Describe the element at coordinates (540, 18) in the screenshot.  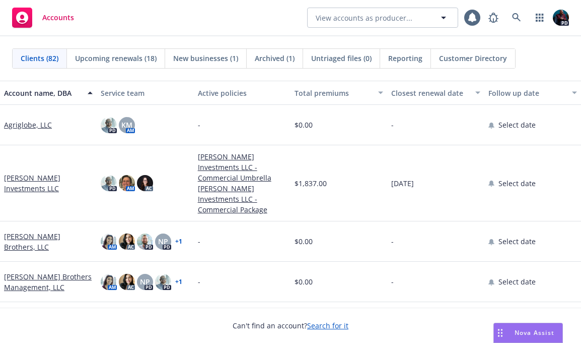
I see `a: Switch app` at that location.